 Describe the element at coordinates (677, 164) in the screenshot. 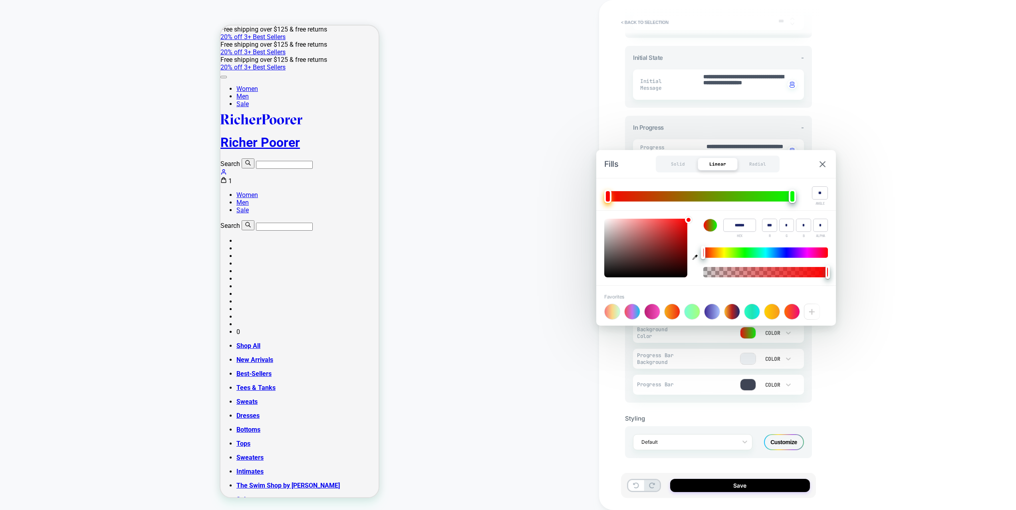

I see `div: Solid` at that location.